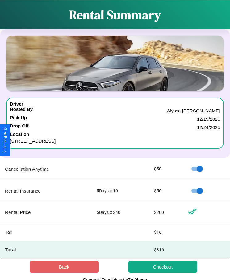 The height and width of the screenshot is (280, 230). I want to click on h4: Pick Up, so click(18, 119).